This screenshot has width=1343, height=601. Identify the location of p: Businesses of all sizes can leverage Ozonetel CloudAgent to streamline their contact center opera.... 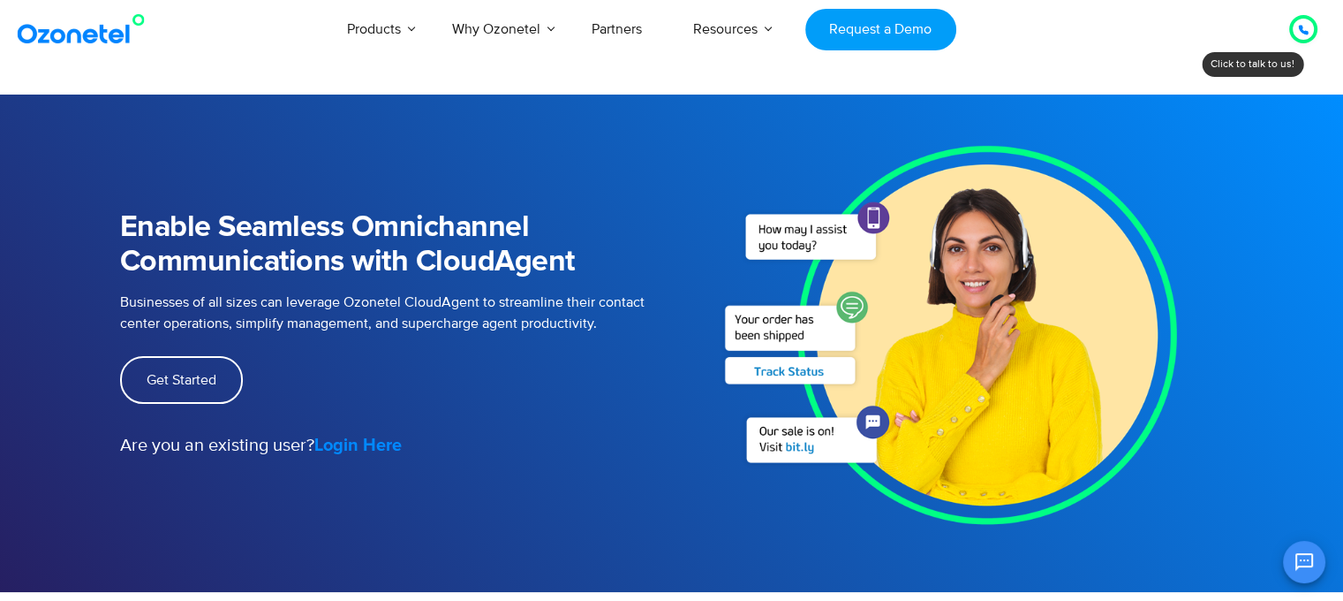
(382, 313).